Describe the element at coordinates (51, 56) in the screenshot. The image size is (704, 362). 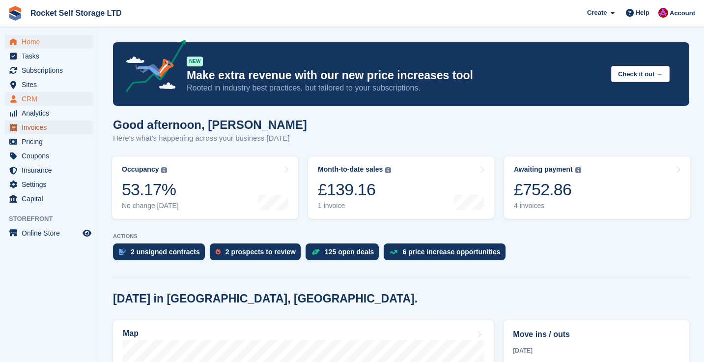
I see `span: Tasks` at that location.